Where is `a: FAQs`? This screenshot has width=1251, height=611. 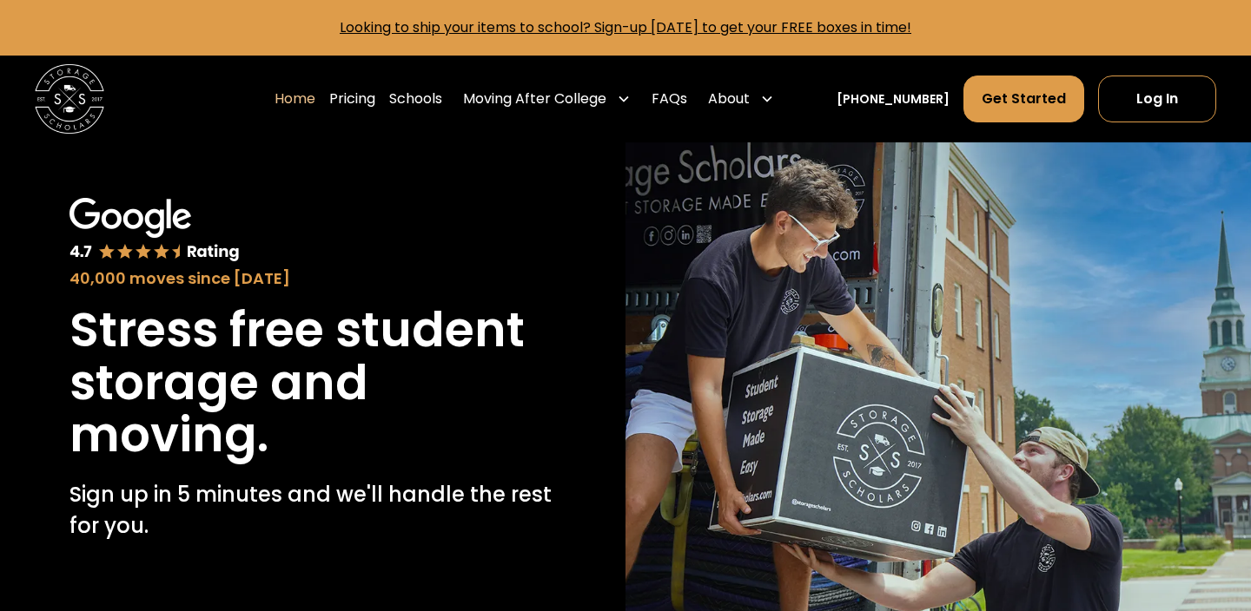 a: FAQs is located at coordinates (669, 99).